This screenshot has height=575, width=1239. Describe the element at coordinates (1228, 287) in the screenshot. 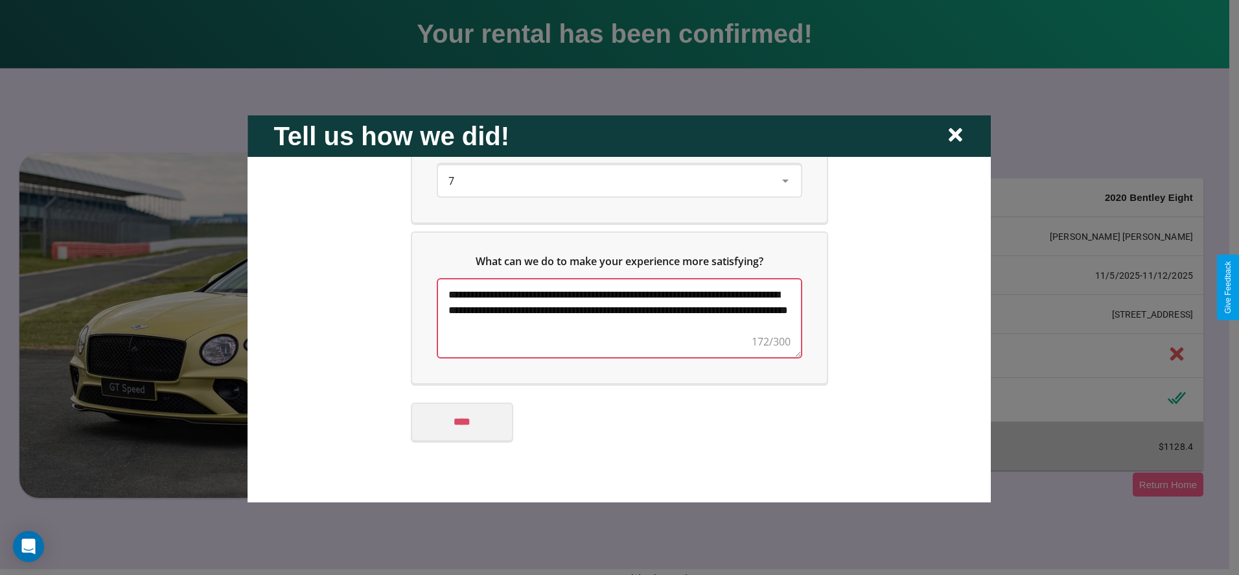

I see `div: Give Feedback` at that location.